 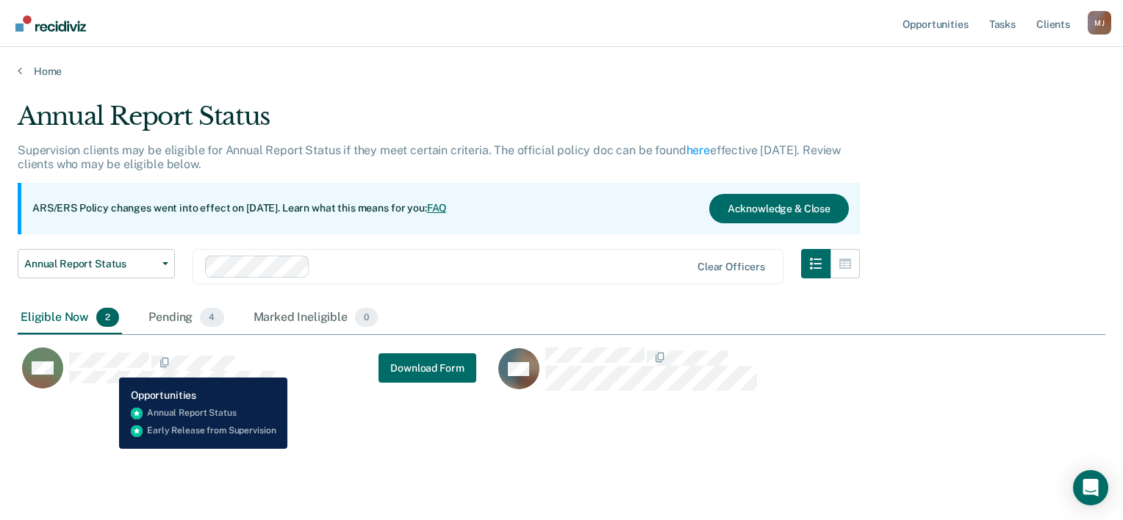 I want to click on div: CaseloadOpportunityCell-04007982, so click(x=256, y=376).